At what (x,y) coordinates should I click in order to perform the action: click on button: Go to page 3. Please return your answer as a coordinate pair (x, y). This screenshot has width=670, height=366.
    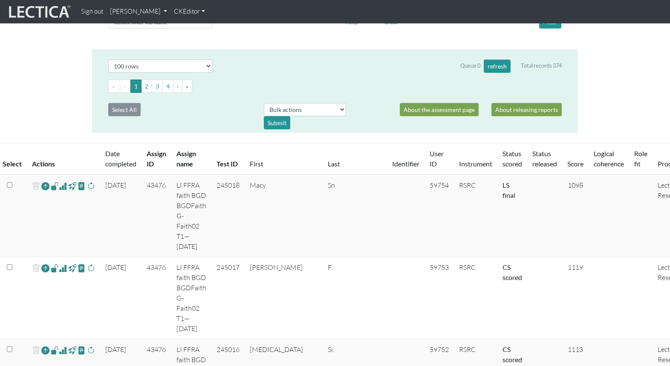
    Looking at the image, I should click on (157, 86).